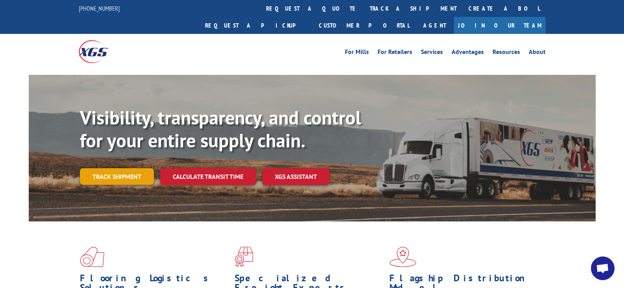  What do you see at coordinates (256, 25) in the screenshot?
I see `a: Request a pickup` at bounding box center [256, 25].